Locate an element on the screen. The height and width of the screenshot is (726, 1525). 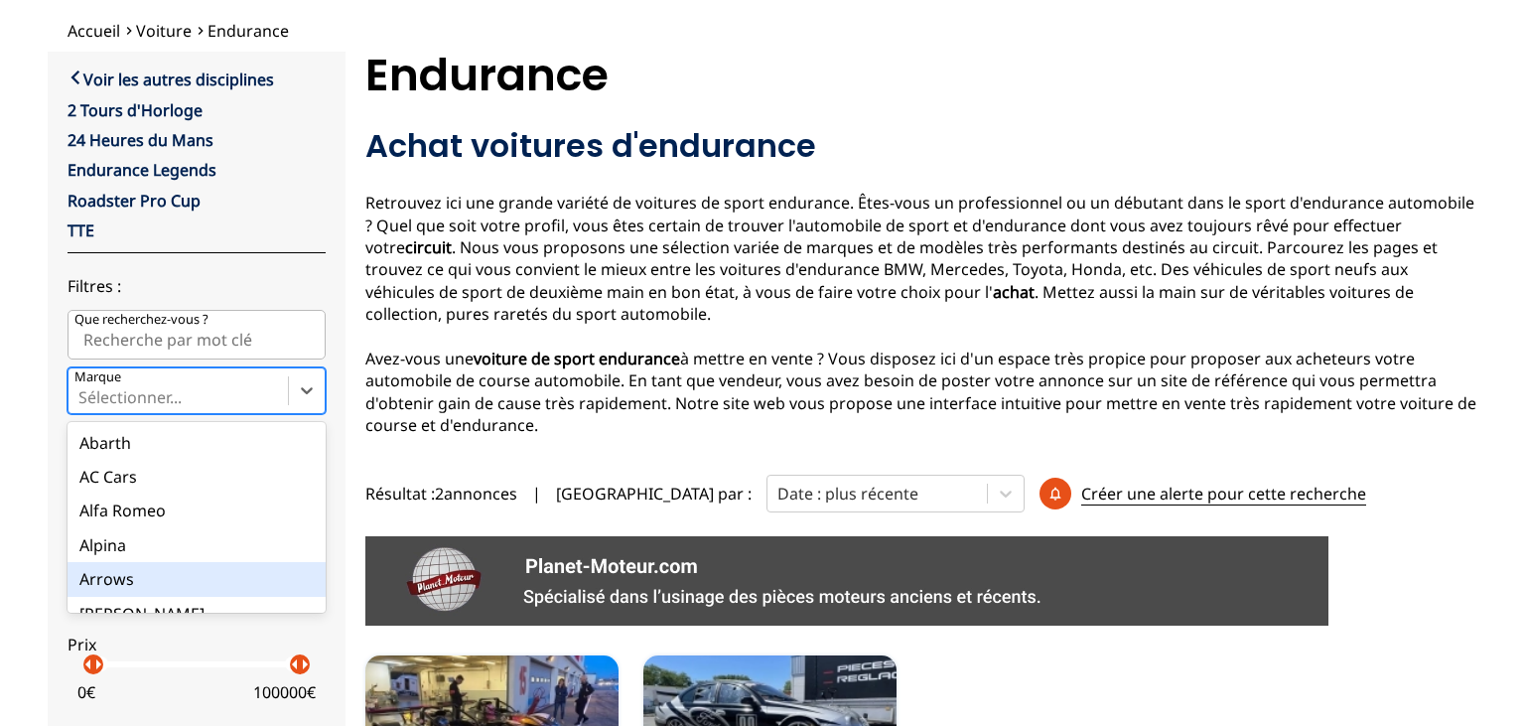
span: Endurance is located at coordinates (248, 31).